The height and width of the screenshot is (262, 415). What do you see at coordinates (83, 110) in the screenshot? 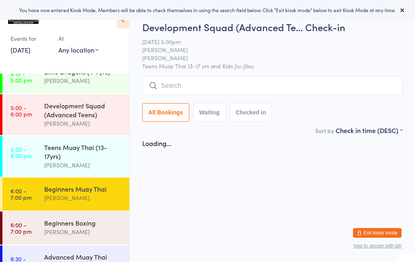
I see `div: Development Squad (Advanced Teens)` at bounding box center [83, 110].